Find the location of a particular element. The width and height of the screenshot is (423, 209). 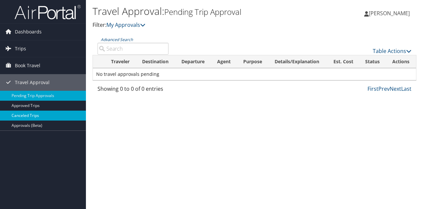

h1: Travel Approval: is located at coordinates (200, 11).